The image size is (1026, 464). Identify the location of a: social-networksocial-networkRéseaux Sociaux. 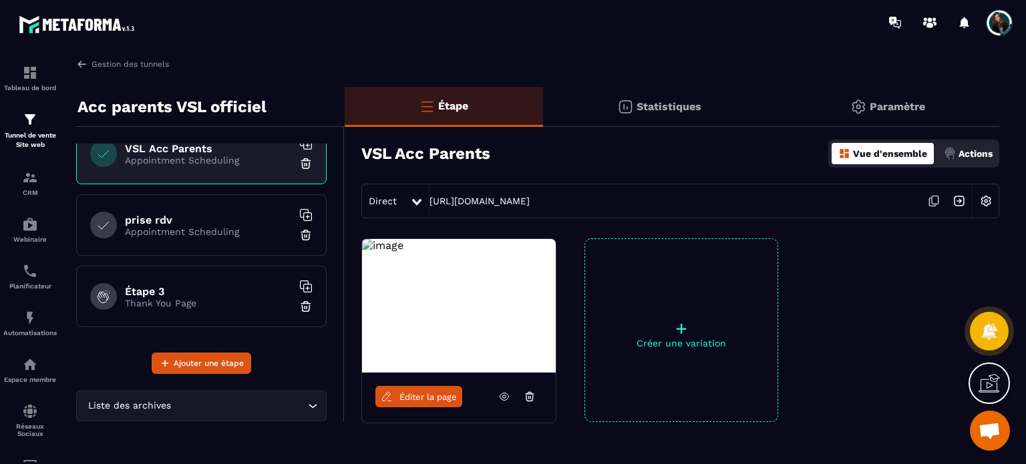
(30, 420).